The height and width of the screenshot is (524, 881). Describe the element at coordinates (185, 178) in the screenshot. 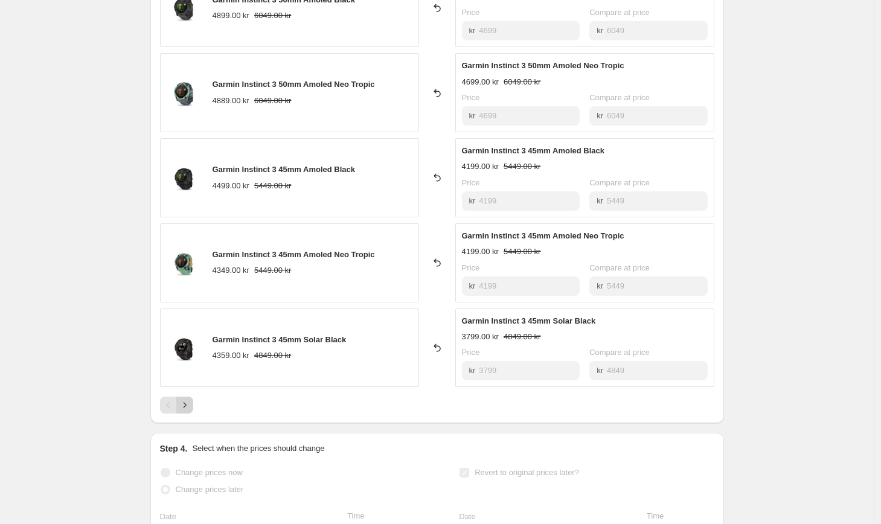

I see `img: garmin_4_kayakstore_6f456d9f-1d71-422a-affa-dbb465ee75f0_80x.webp` at that location.